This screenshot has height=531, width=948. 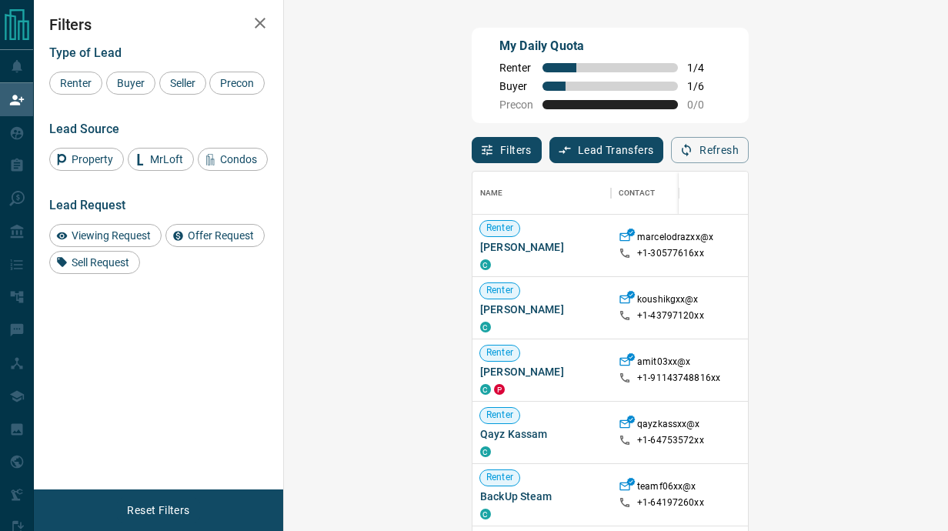 I want to click on div: Seller, so click(x=182, y=83).